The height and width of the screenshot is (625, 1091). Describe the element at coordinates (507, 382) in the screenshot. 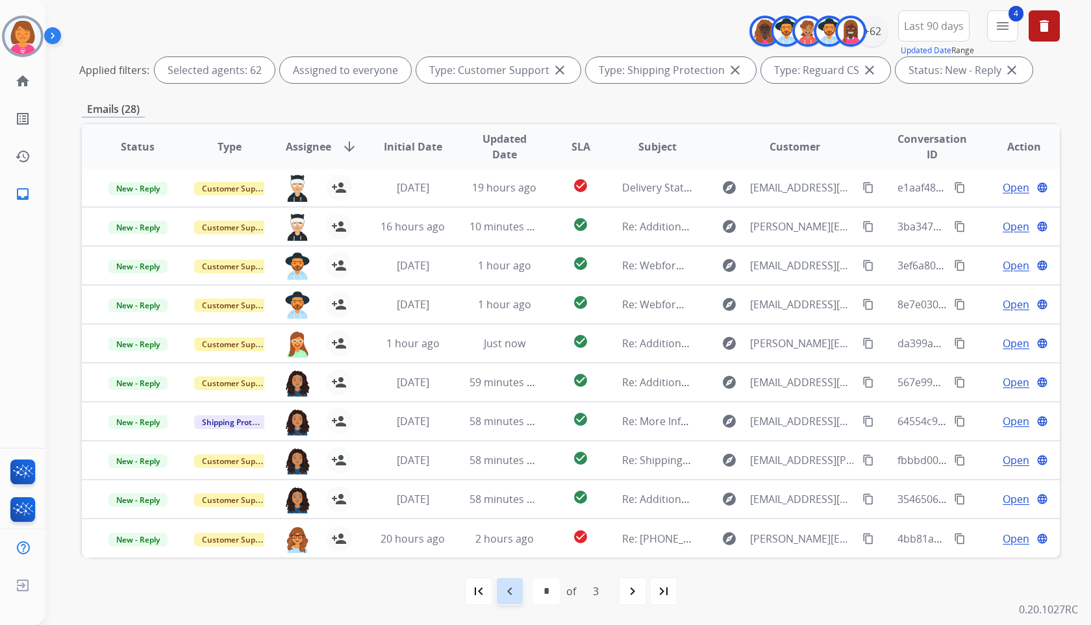

I see `span: 59 minutes ago` at that location.